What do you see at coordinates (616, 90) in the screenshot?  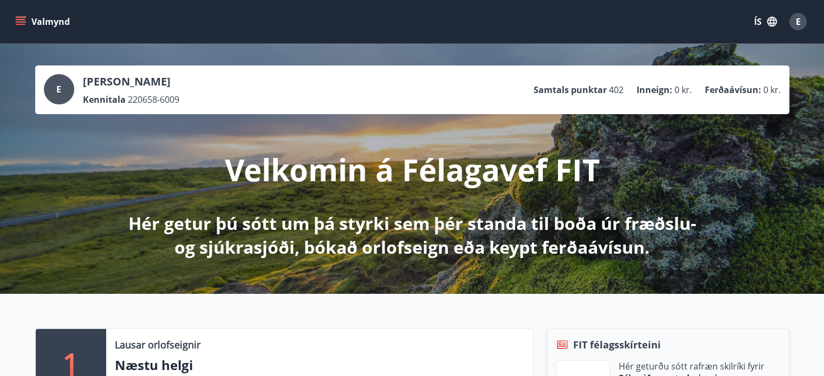 I see `span: 402` at bounding box center [616, 90].